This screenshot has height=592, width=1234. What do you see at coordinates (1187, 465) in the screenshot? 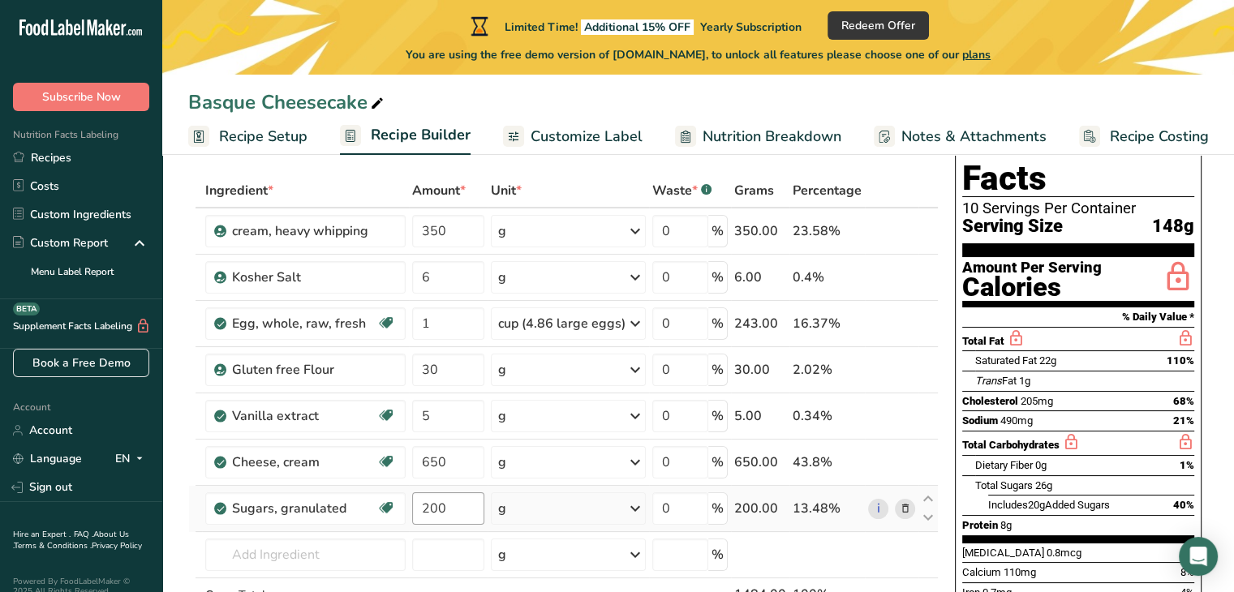
I see `span: 1%` at bounding box center [1187, 465].